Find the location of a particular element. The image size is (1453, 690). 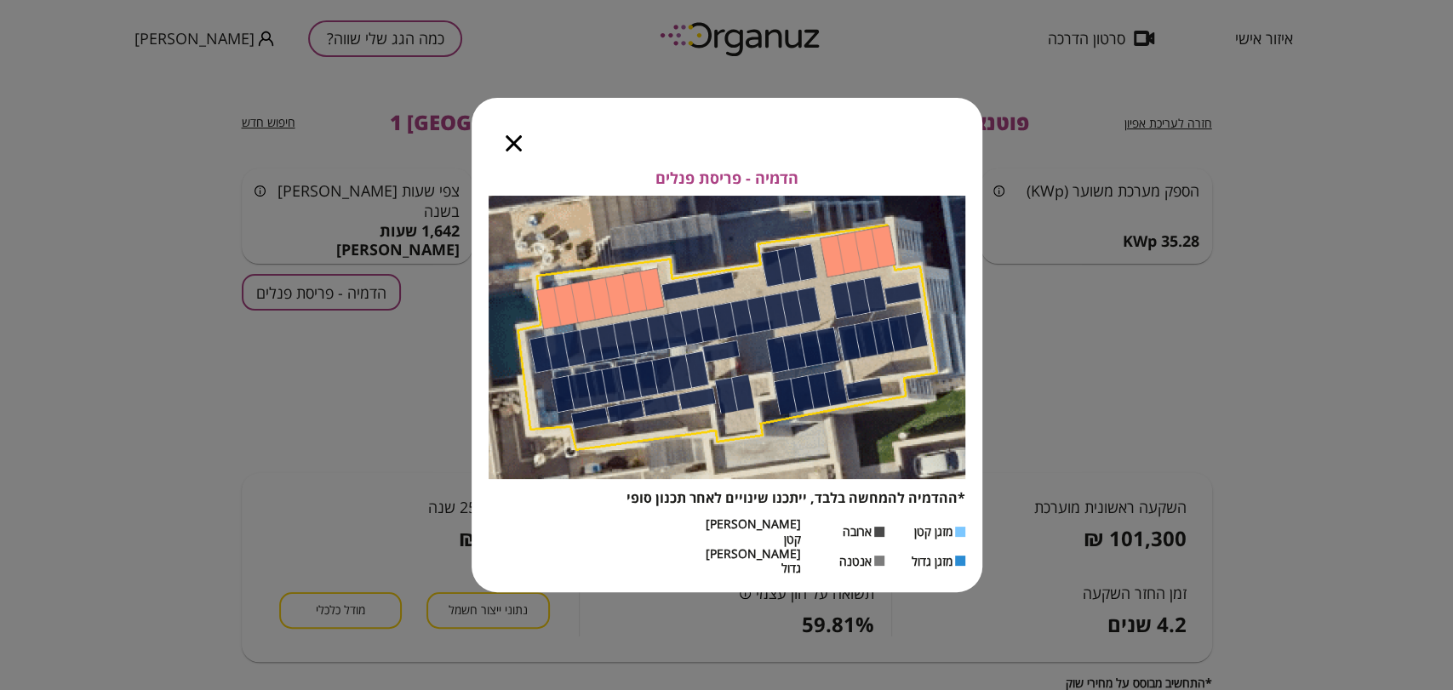

span: *ההדמיה להמחשה בלבד, ייתכנו שינויים לאחר תכנון סופי is located at coordinates (796, 498).